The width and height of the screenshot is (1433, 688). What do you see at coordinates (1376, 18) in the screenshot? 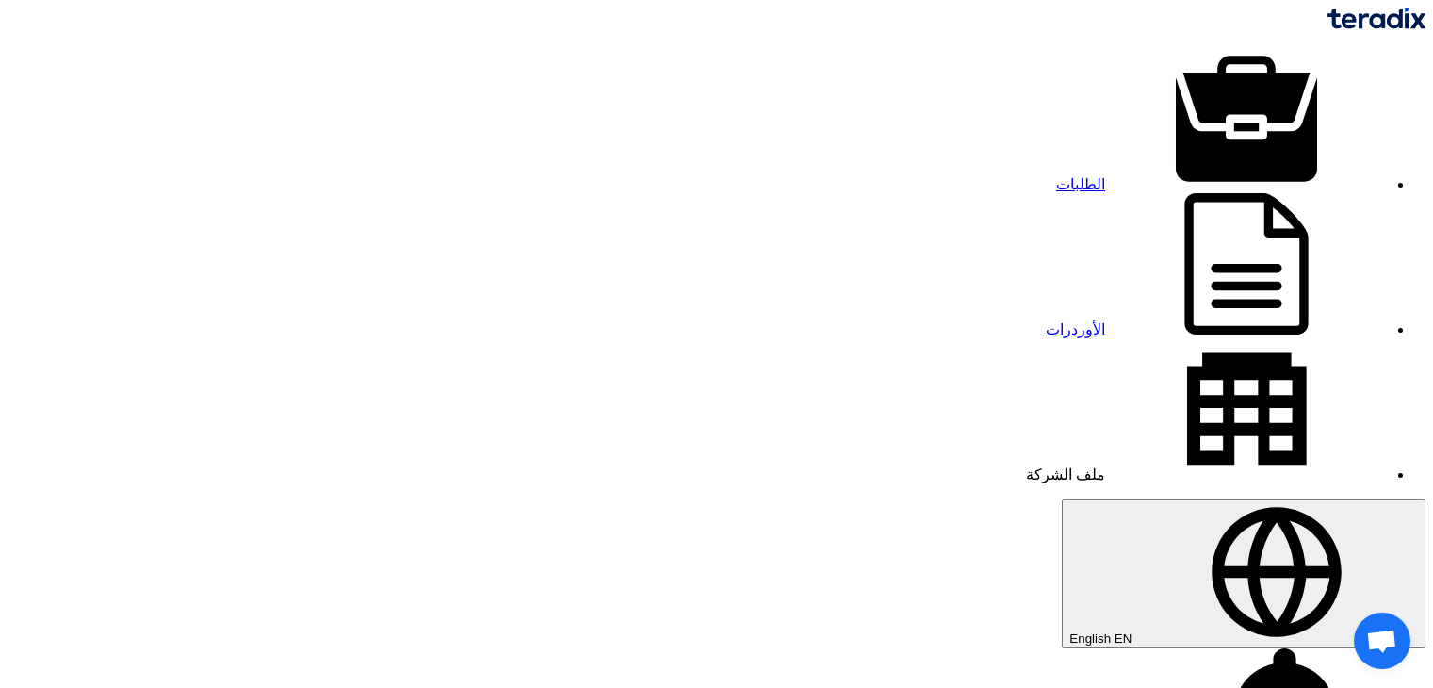
I see `img: Teradix logo` at bounding box center [1376, 18].